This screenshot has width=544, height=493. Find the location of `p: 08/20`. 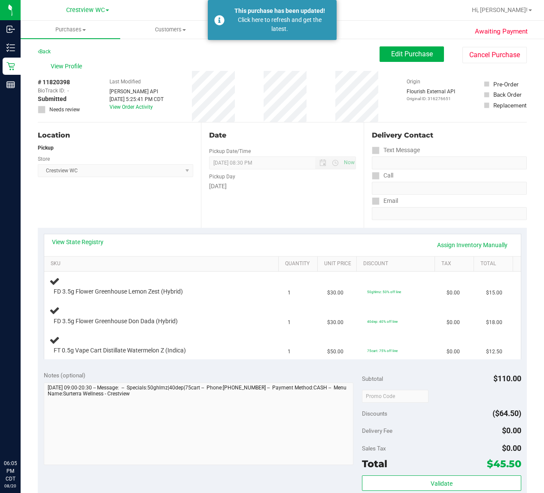

p: 08/20 is located at coordinates (10, 486).